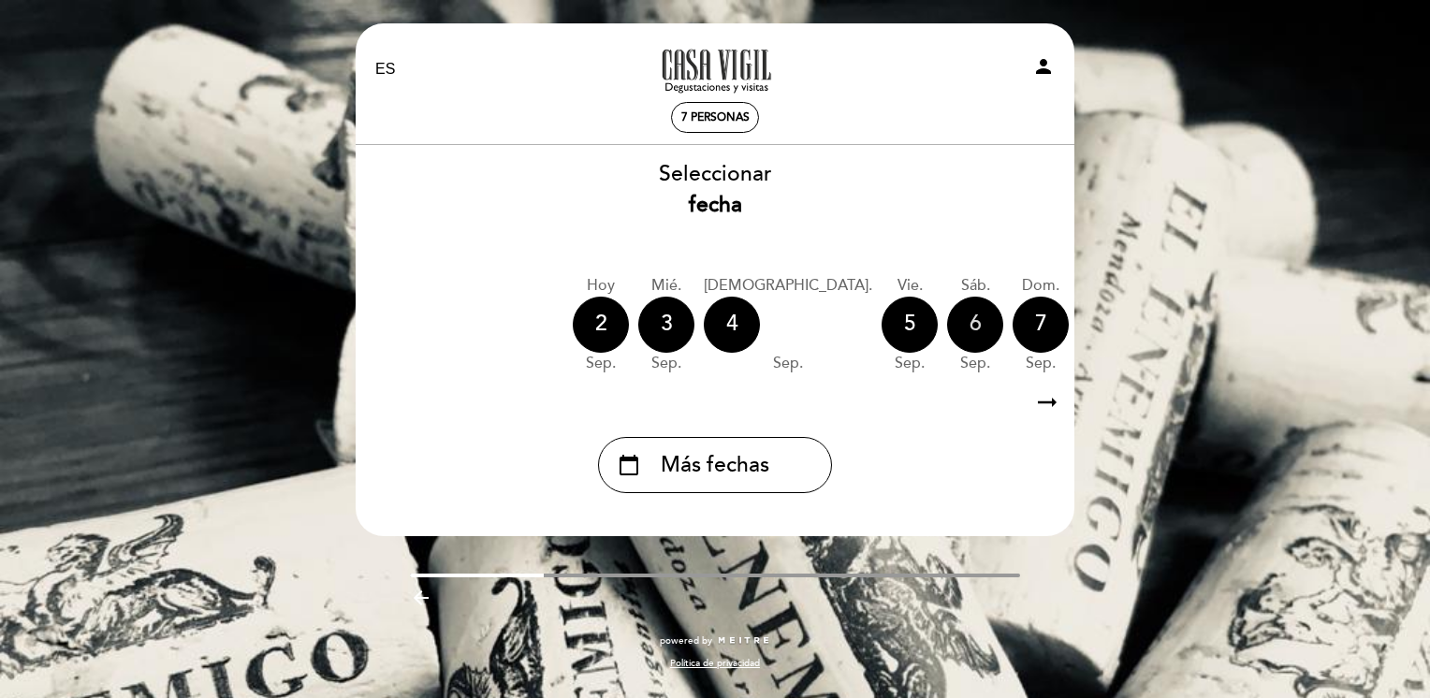 The image size is (1430, 698). Describe the element at coordinates (910, 285) in the screenshot. I see `div: vie.` at that location.